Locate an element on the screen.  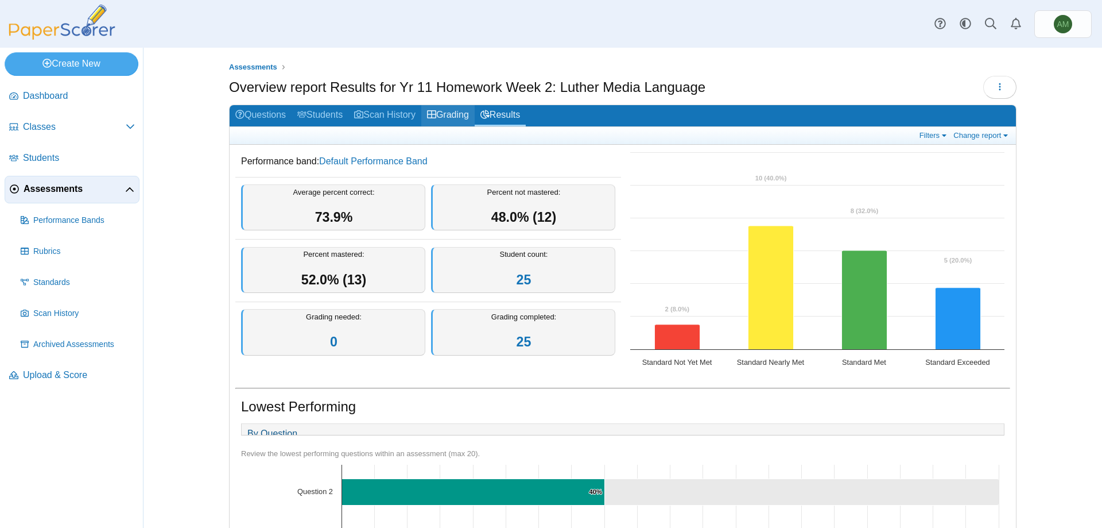
div: Percent mastered: is located at coordinates (333, 270).